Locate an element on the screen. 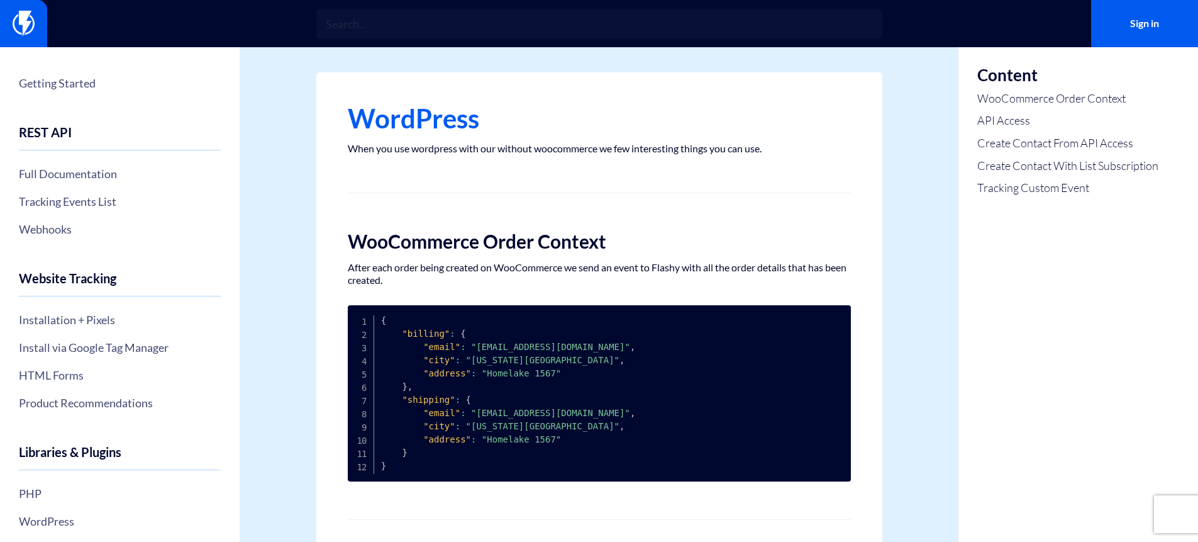  h2: WooCommerce Order Context is located at coordinates (599, 241).